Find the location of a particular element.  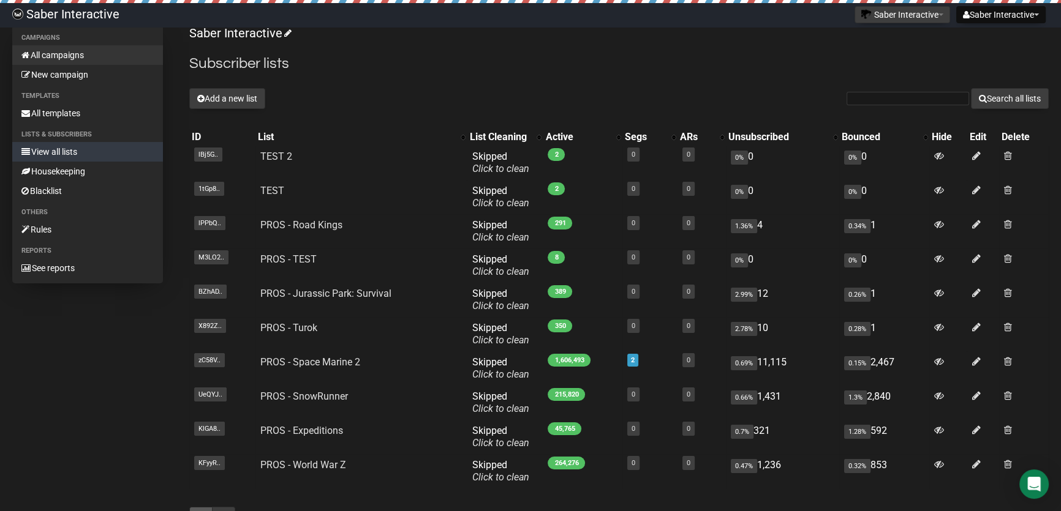

div: Active is located at coordinates (577, 137).